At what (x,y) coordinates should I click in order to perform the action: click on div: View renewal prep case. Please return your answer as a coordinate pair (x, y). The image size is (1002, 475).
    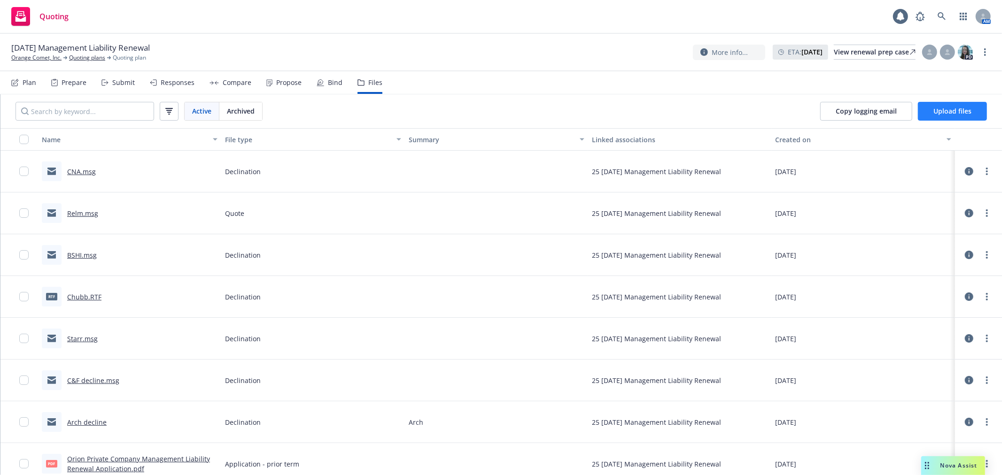
    Looking at the image, I should click on (875, 52).